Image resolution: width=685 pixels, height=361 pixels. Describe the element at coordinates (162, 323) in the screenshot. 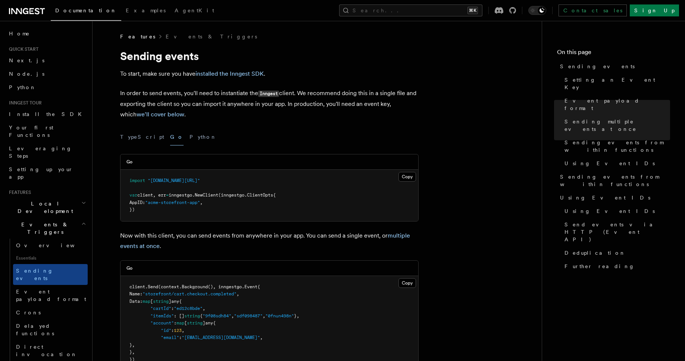

I see `span: "account"` at that location.